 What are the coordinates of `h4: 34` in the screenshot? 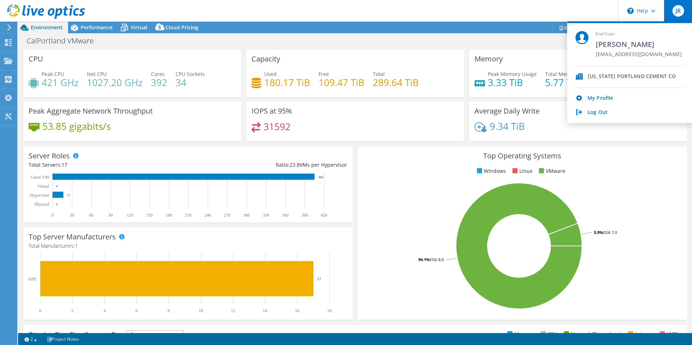 It's located at (190, 82).